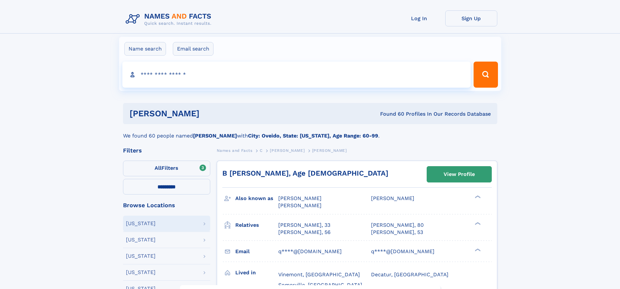 This screenshot has height=289, width=620. I want to click on h3: Email, so click(257, 251).